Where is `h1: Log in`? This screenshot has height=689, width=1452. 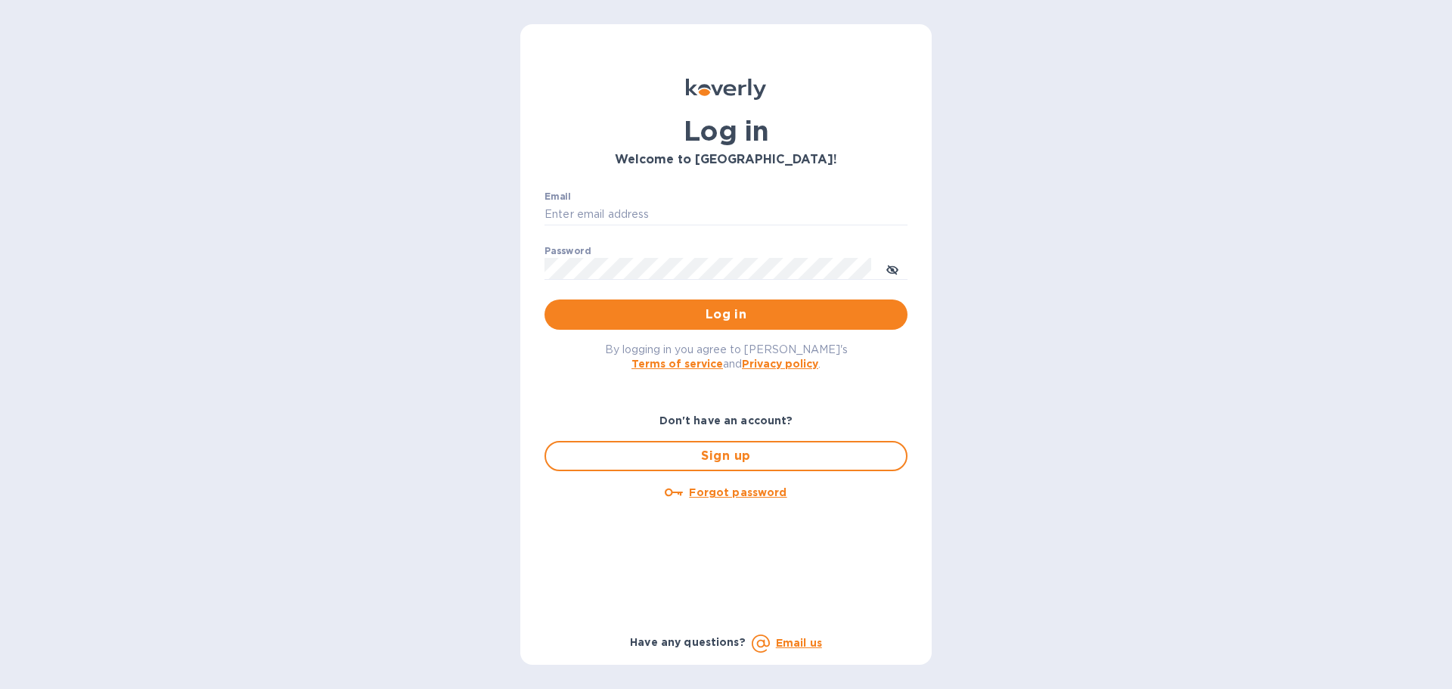 h1: Log in is located at coordinates (726, 131).